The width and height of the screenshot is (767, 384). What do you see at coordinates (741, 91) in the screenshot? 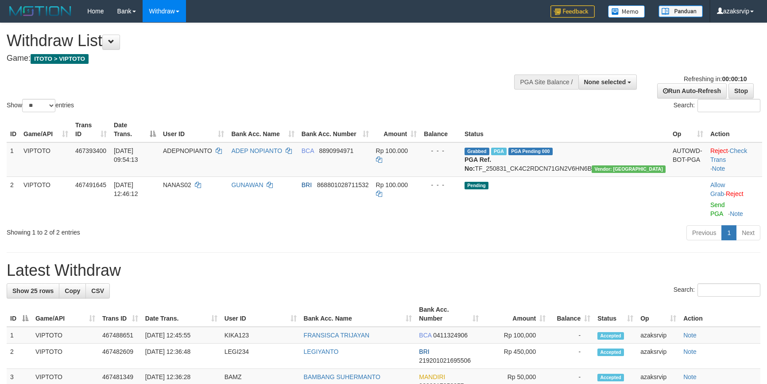
I see `a: Stop` at bounding box center [741, 91].